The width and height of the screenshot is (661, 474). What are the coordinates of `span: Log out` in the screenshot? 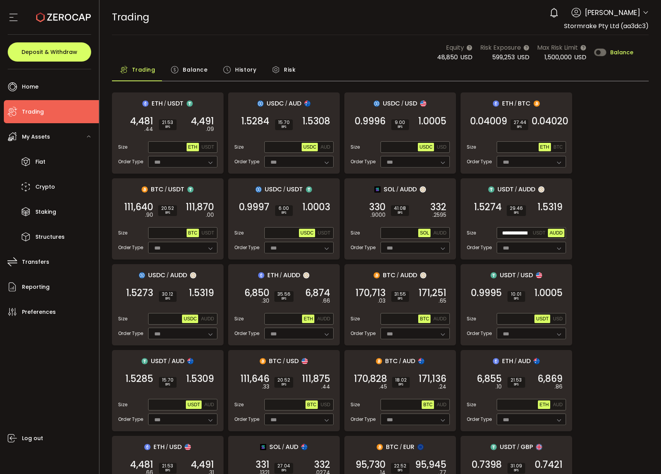 It's located at (32, 438).